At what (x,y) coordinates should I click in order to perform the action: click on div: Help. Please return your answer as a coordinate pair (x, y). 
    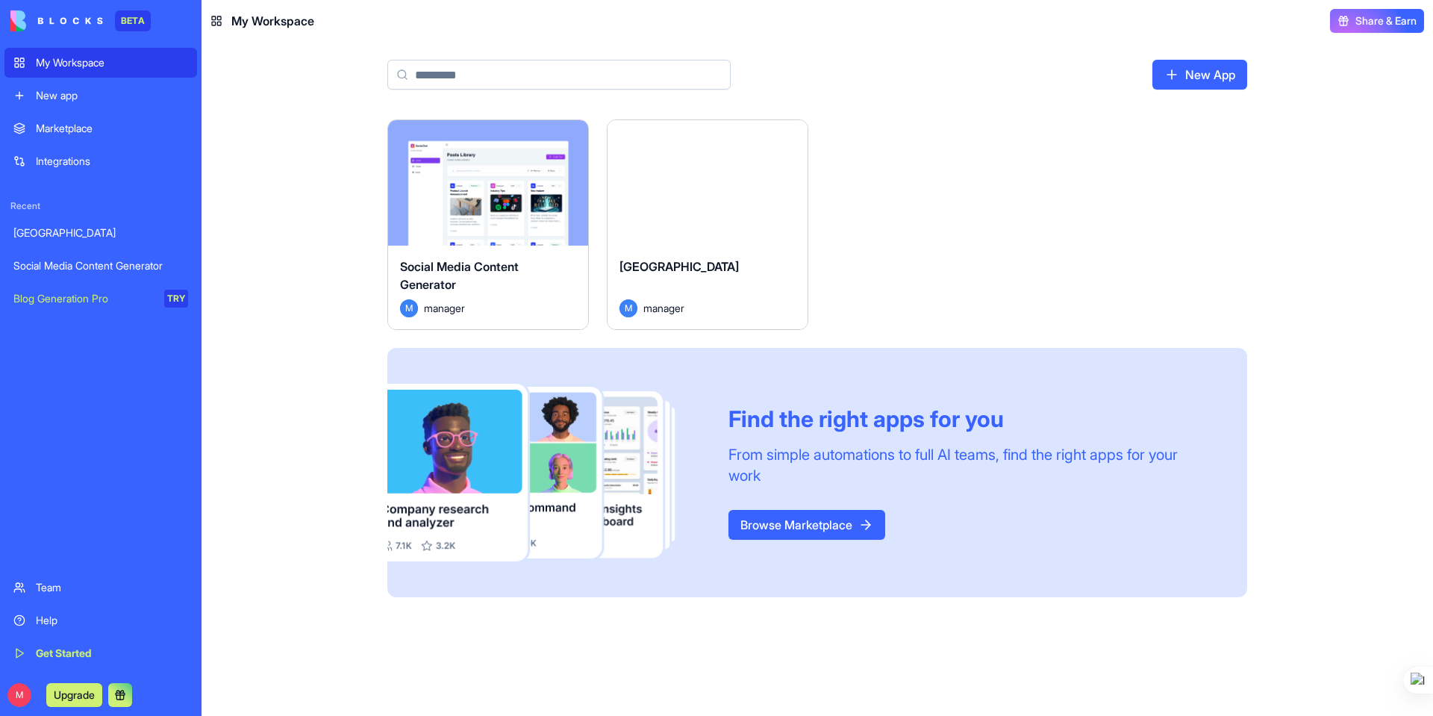
    Looking at the image, I should click on (112, 620).